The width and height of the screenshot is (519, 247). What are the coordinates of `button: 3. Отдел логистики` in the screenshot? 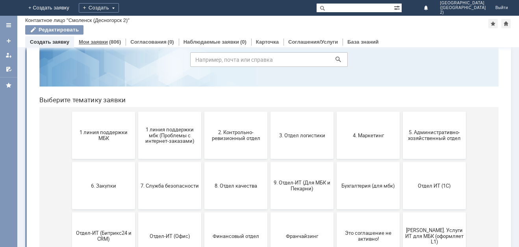 It's located at (269, 118).